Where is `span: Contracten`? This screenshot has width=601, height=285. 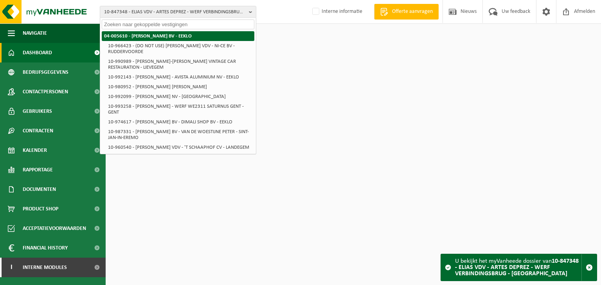 span: Contracten is located at coordinates (38, 131).